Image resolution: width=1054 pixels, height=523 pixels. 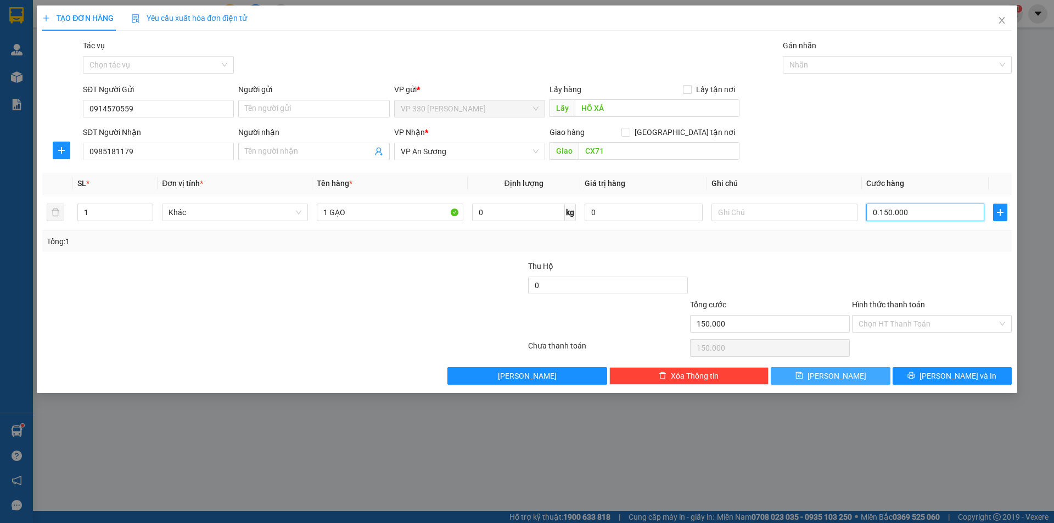 I want to click on img: icon, so click(x=136, y=19).